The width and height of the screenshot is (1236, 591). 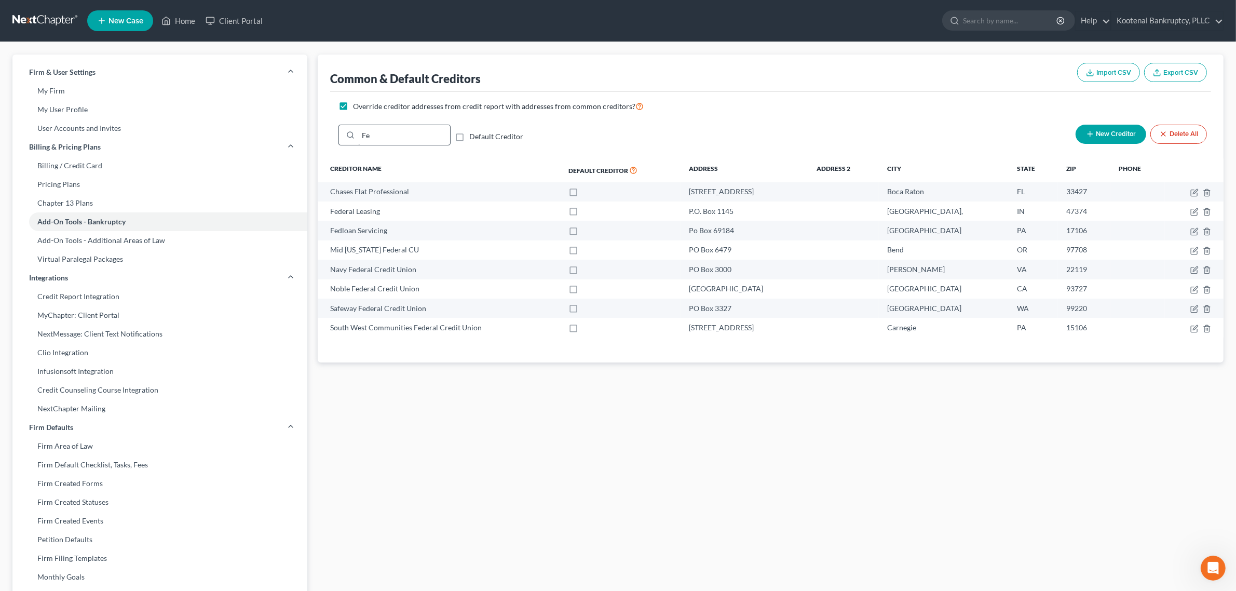 What do you see at coordinates (703, 168) in the screenshot?
I see `span: Address` at bounding box center [703, 168].